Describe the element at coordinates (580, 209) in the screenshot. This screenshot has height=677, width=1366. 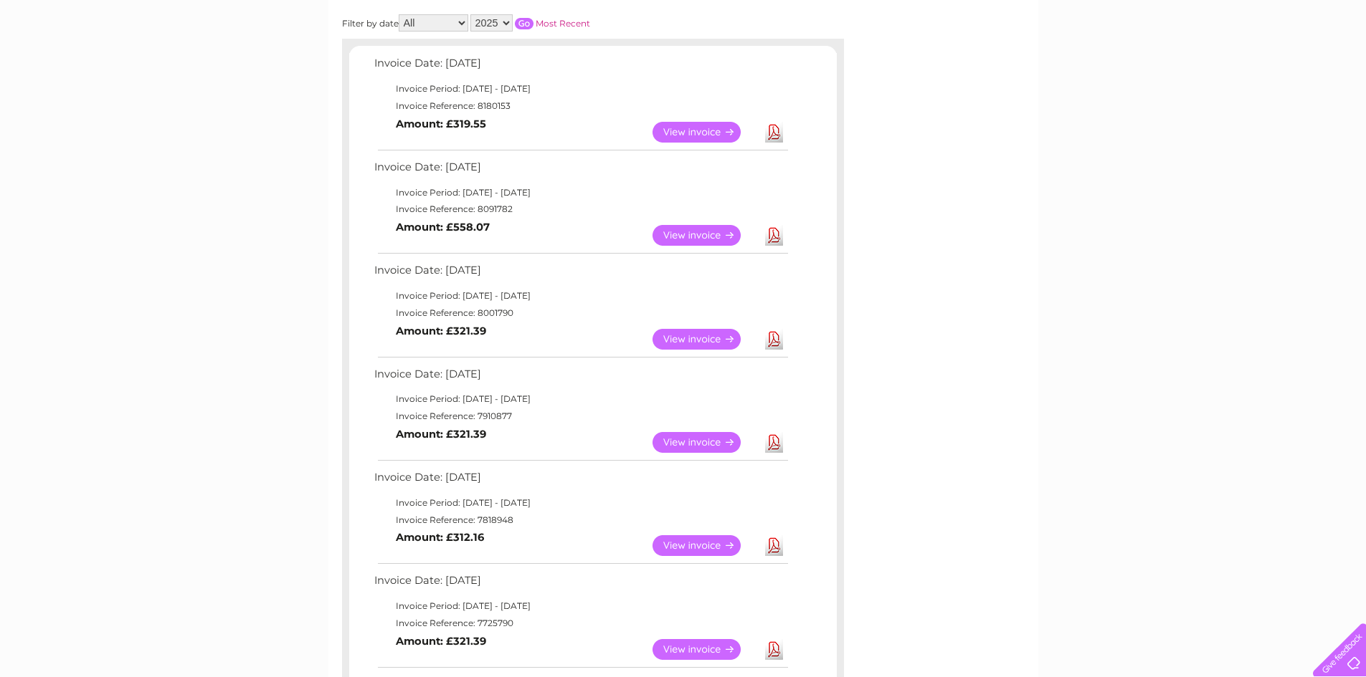
I see `td: Invoice Reference: 8091782` at that location.